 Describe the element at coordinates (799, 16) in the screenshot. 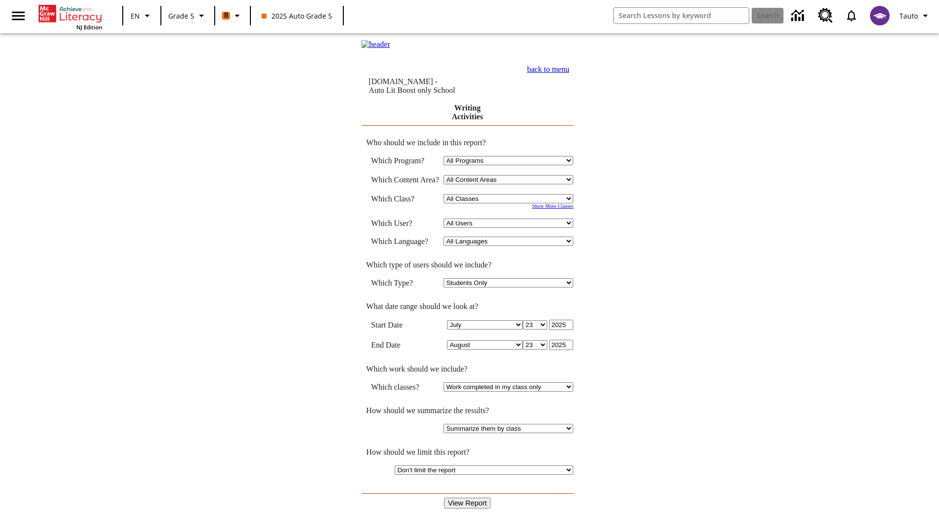

I see `a: Data Center` at that location.